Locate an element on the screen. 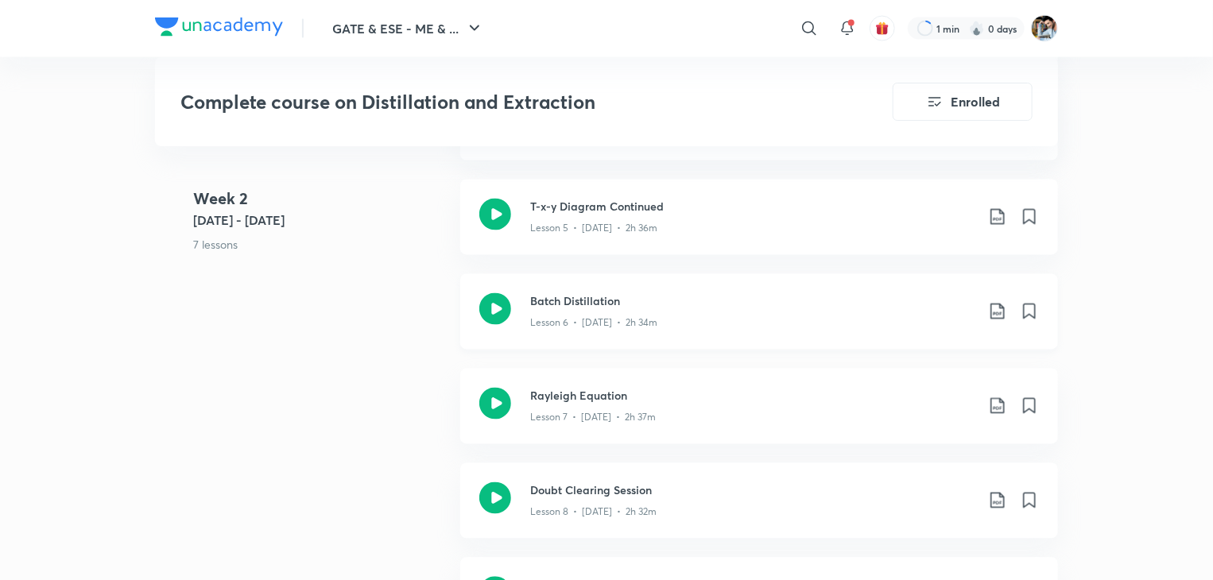 This screenshot has width=1213, height=580. a: Company Logo is located at coordinates (219, 29).